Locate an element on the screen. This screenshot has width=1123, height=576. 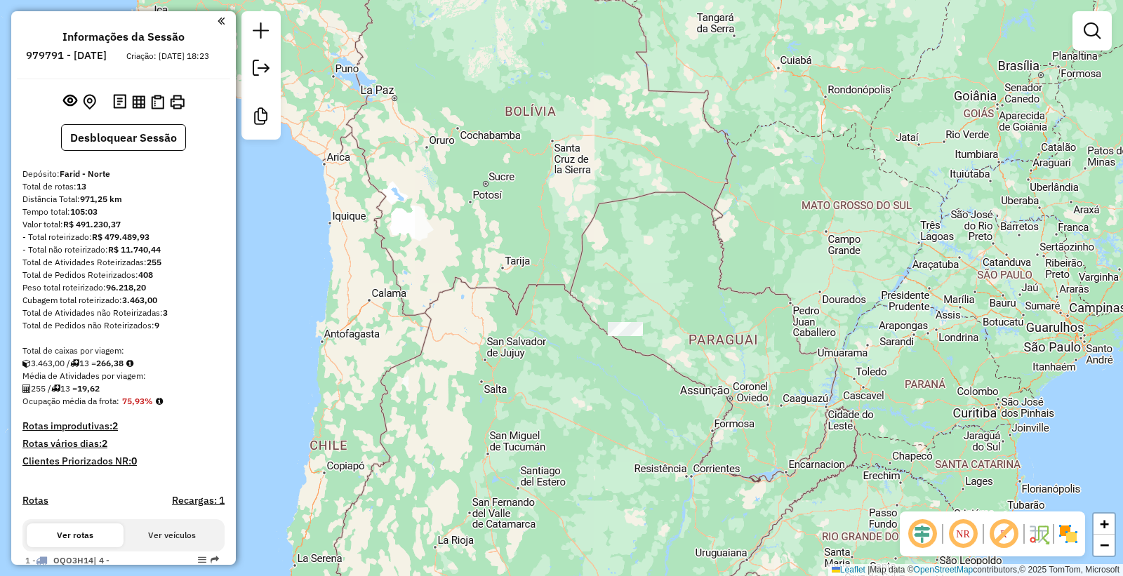
a: OpenStreetMap is located at coordinates (943, 570).